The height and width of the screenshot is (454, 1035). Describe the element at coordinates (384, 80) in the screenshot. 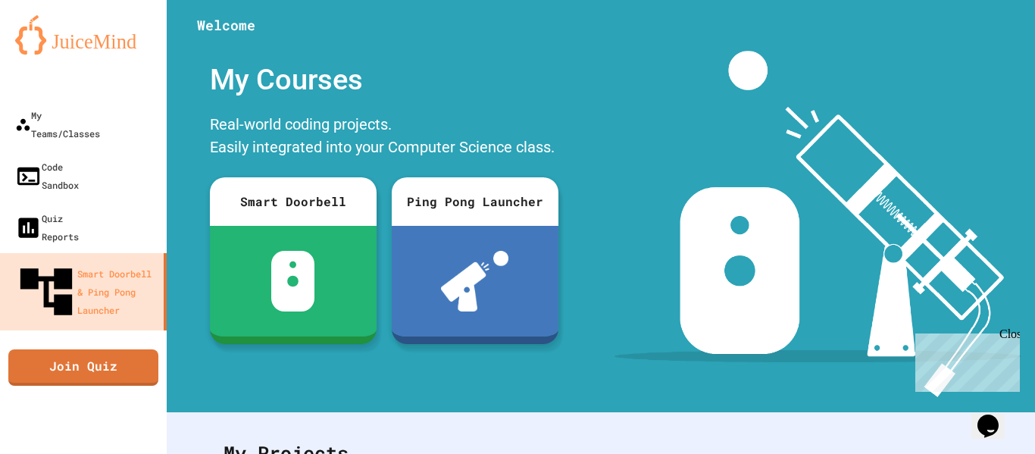

I see `div: My Courses` at that location.